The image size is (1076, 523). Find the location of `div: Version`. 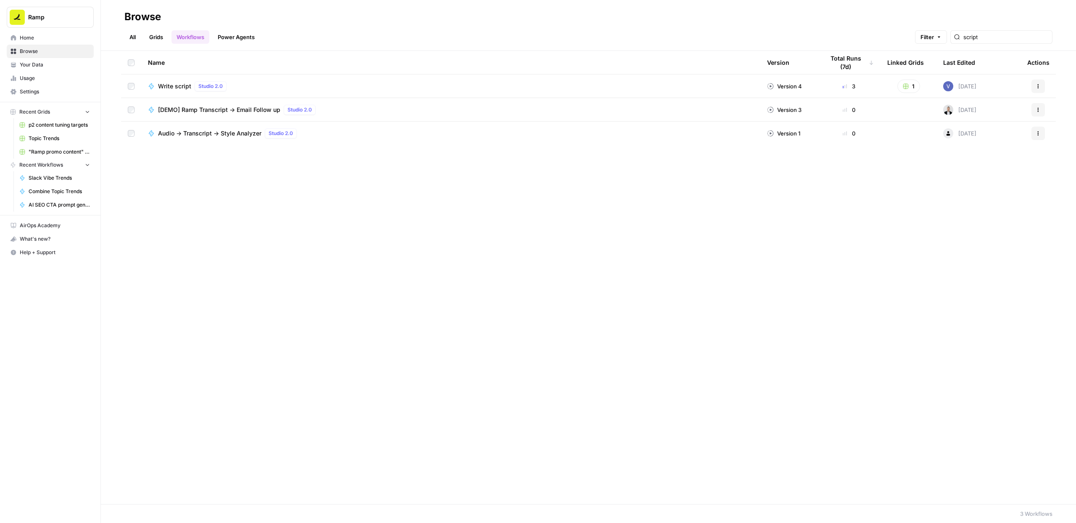

div: Version is located at coordinates (778, 62).